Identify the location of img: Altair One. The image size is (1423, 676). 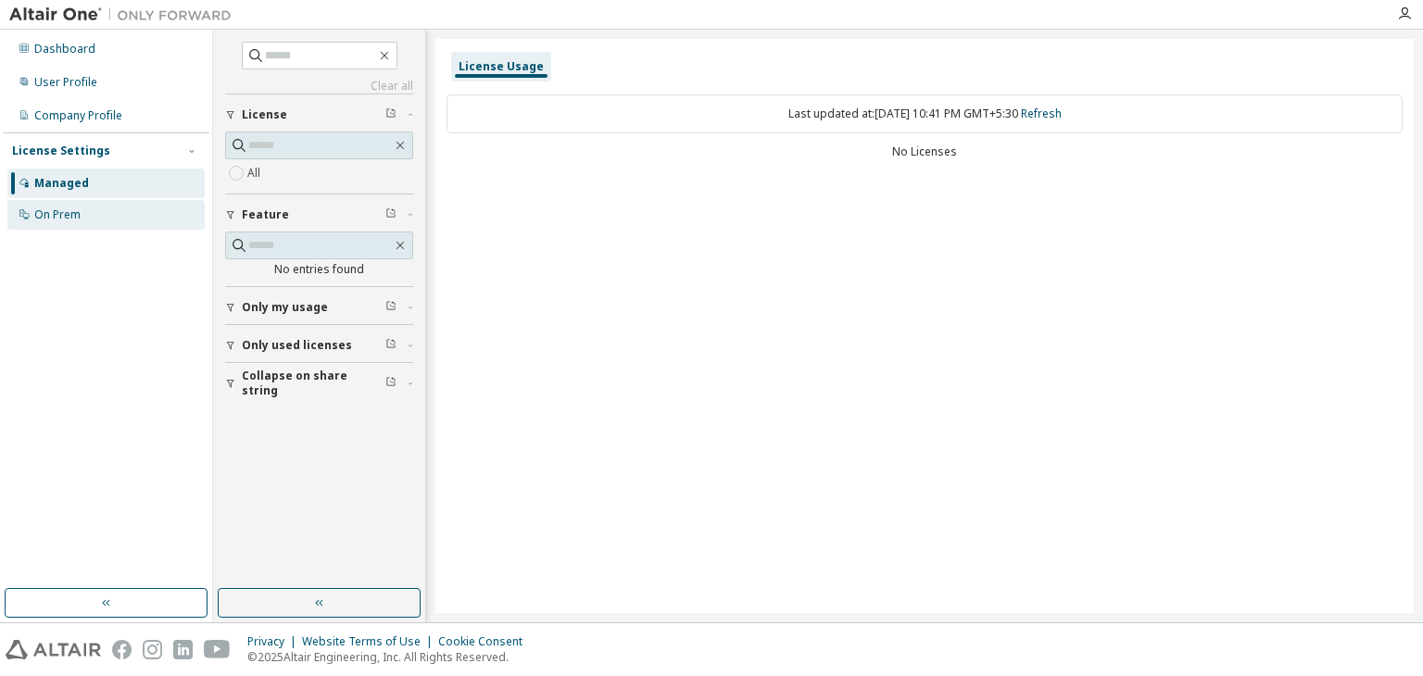
(125, 15).